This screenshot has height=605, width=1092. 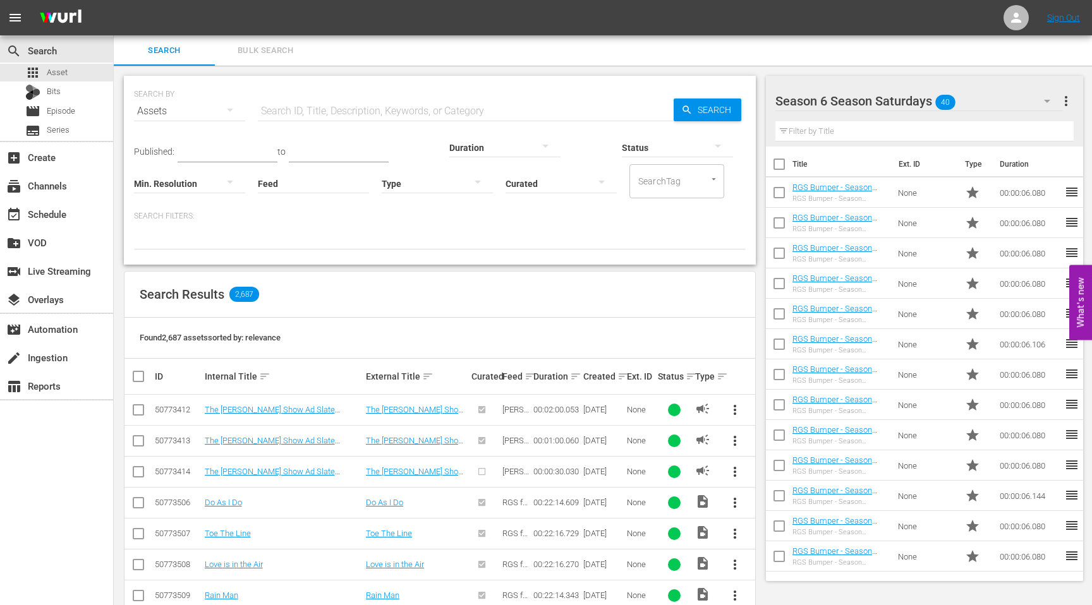 I want to click on a: RGS Bumper - Season Saturdays - Starts Now, so click(x=835, y=222).